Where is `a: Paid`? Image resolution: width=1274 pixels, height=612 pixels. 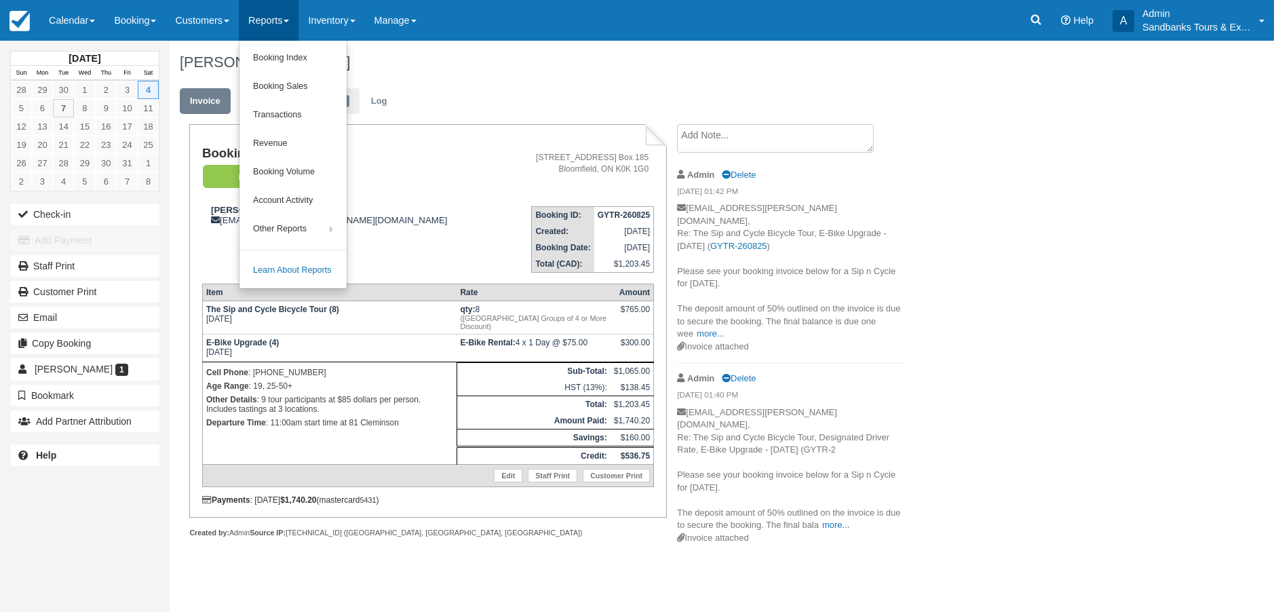
a: Paid is located at coordinates (251, 176).